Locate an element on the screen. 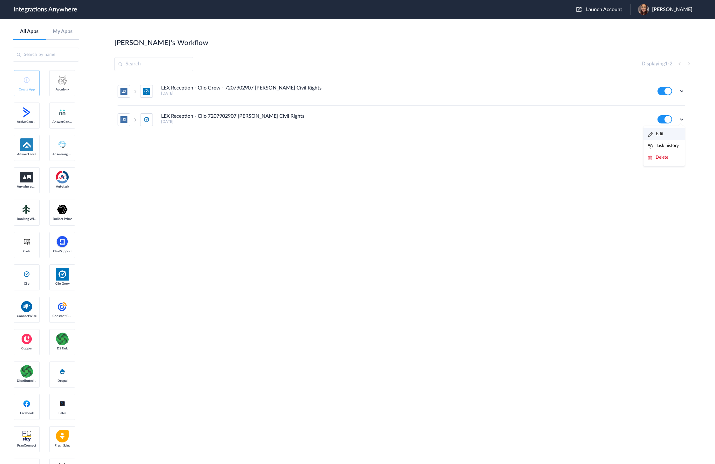 The height and width of the screenshot is (464, 715). span: Constant Contact is located at coordinates (62, 316).